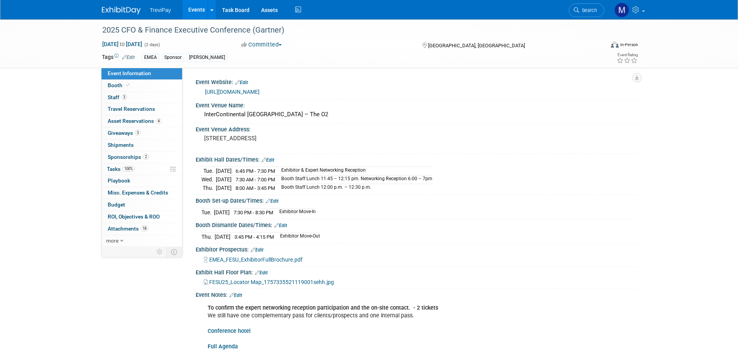 This screenshot has width=738, height=353. What do you see at coordinates (119, 85) in the screenshot?
I see `span: Booth` at bounding box center [119, 85].